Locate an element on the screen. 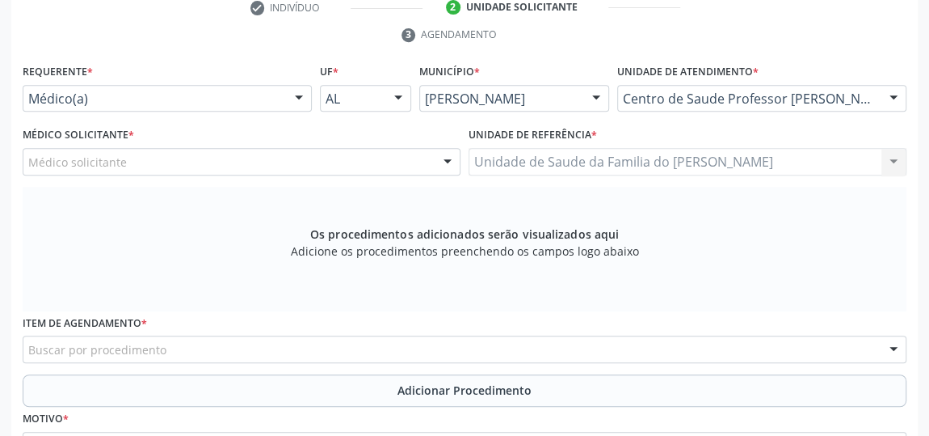 This screenshot has width=929, height=436. span: Médico(a) is located at coordinates (154, 99).